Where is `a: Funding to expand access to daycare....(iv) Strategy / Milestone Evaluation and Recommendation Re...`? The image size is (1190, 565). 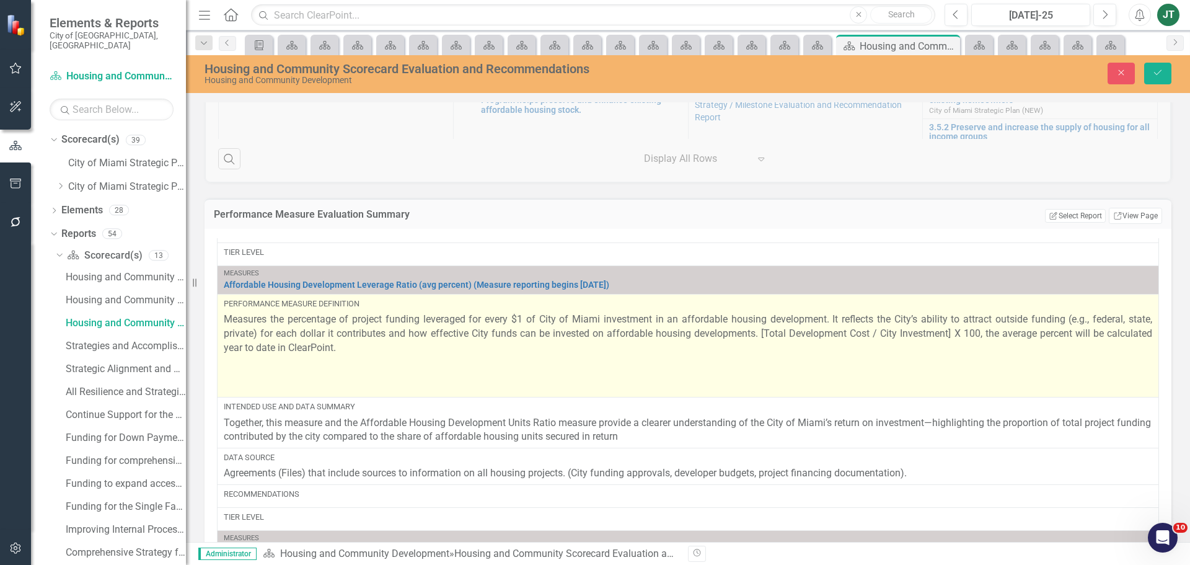
a: Funding to expand access to daycare....(iv) Strategy / Milestone Evaluation and Recommendation Re... is located at coordinates (124, 483).